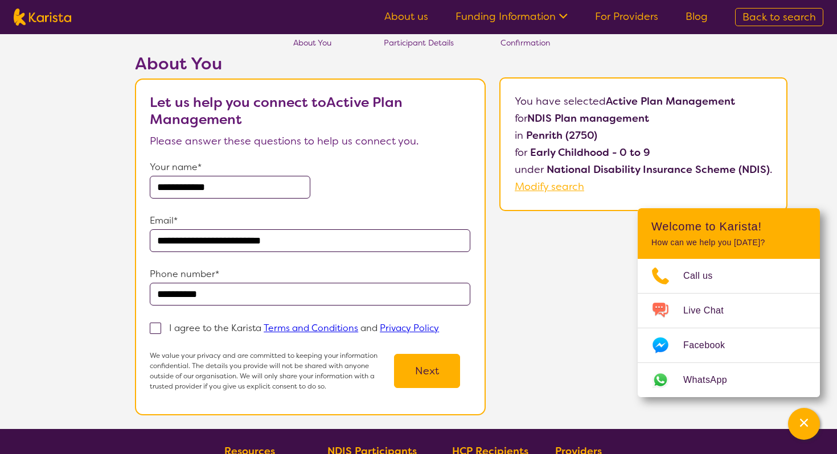  What do you see at coordinates (710, 345) in the screenshot?
I see `span: Facebook` at bounding box center [710, 345].